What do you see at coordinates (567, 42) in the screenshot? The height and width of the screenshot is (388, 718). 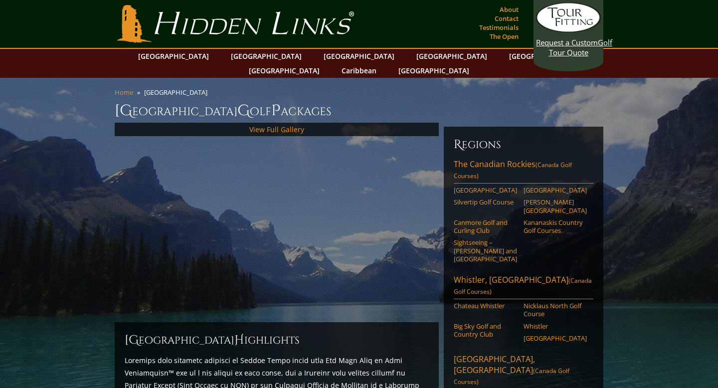 I see `span: Request a Custom` at bounding box center [567, 42].